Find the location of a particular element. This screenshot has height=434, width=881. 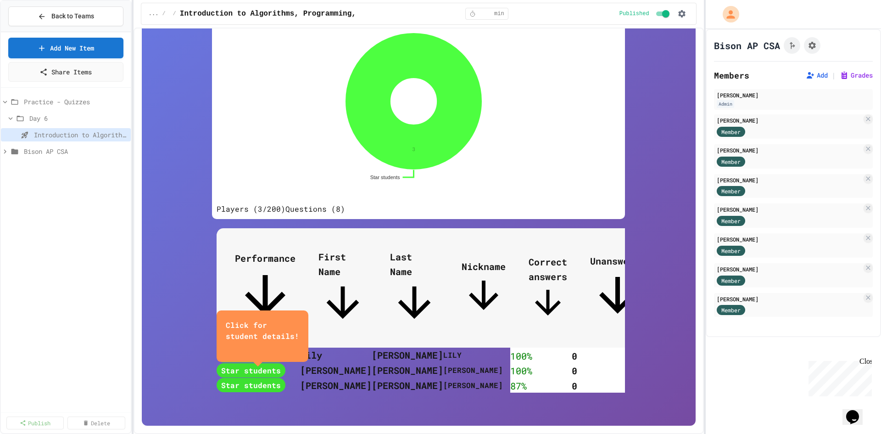

span: 87 % is located at coordinates (518, 385).